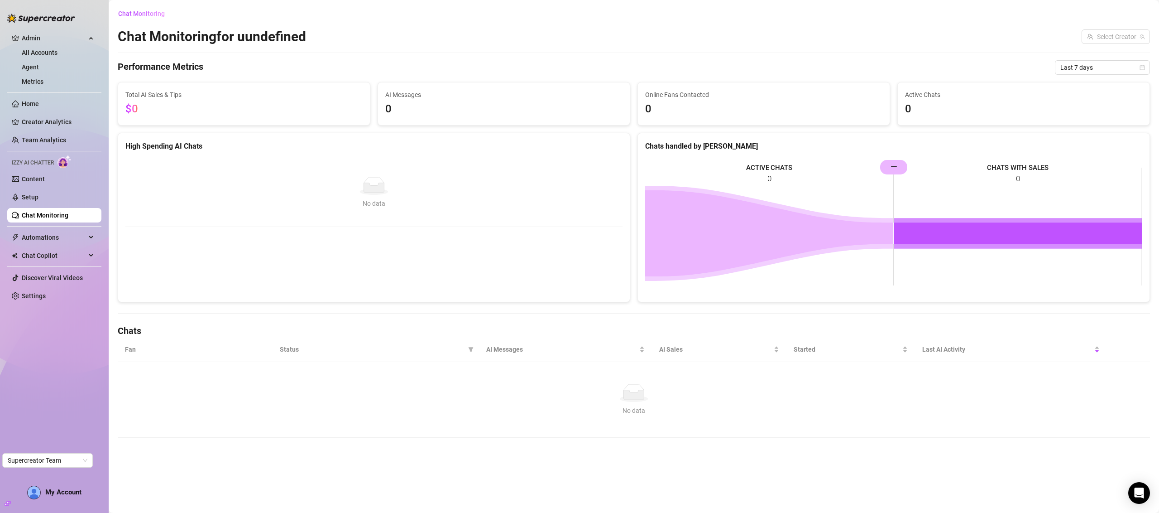 The width and height of the screenshot is (1159, 513). What do you see at coordinates (8, 503) in the screenshot?
I see `span: build` at bounding box center [8, 503].